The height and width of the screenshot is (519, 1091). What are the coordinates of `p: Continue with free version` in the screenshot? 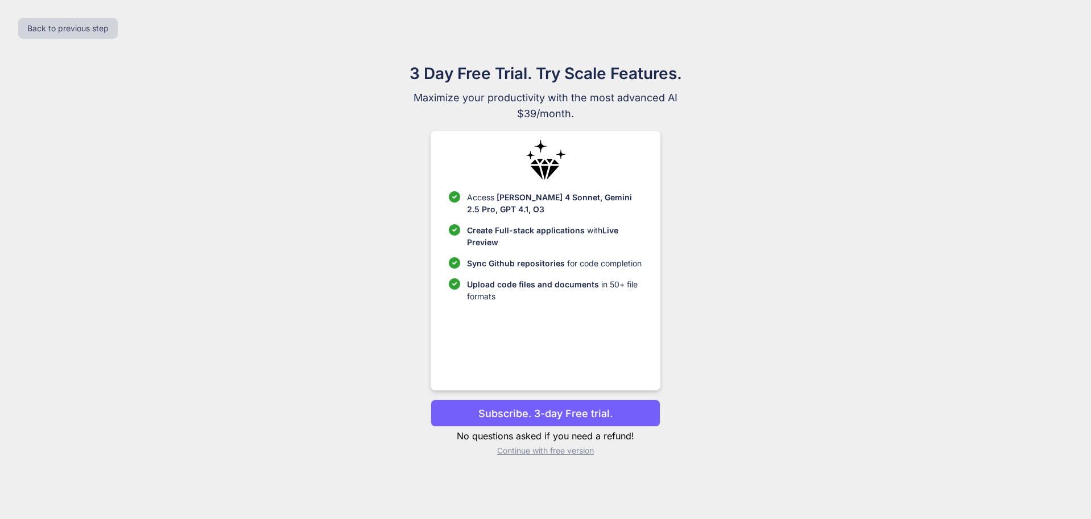 It's located at (545, 451).